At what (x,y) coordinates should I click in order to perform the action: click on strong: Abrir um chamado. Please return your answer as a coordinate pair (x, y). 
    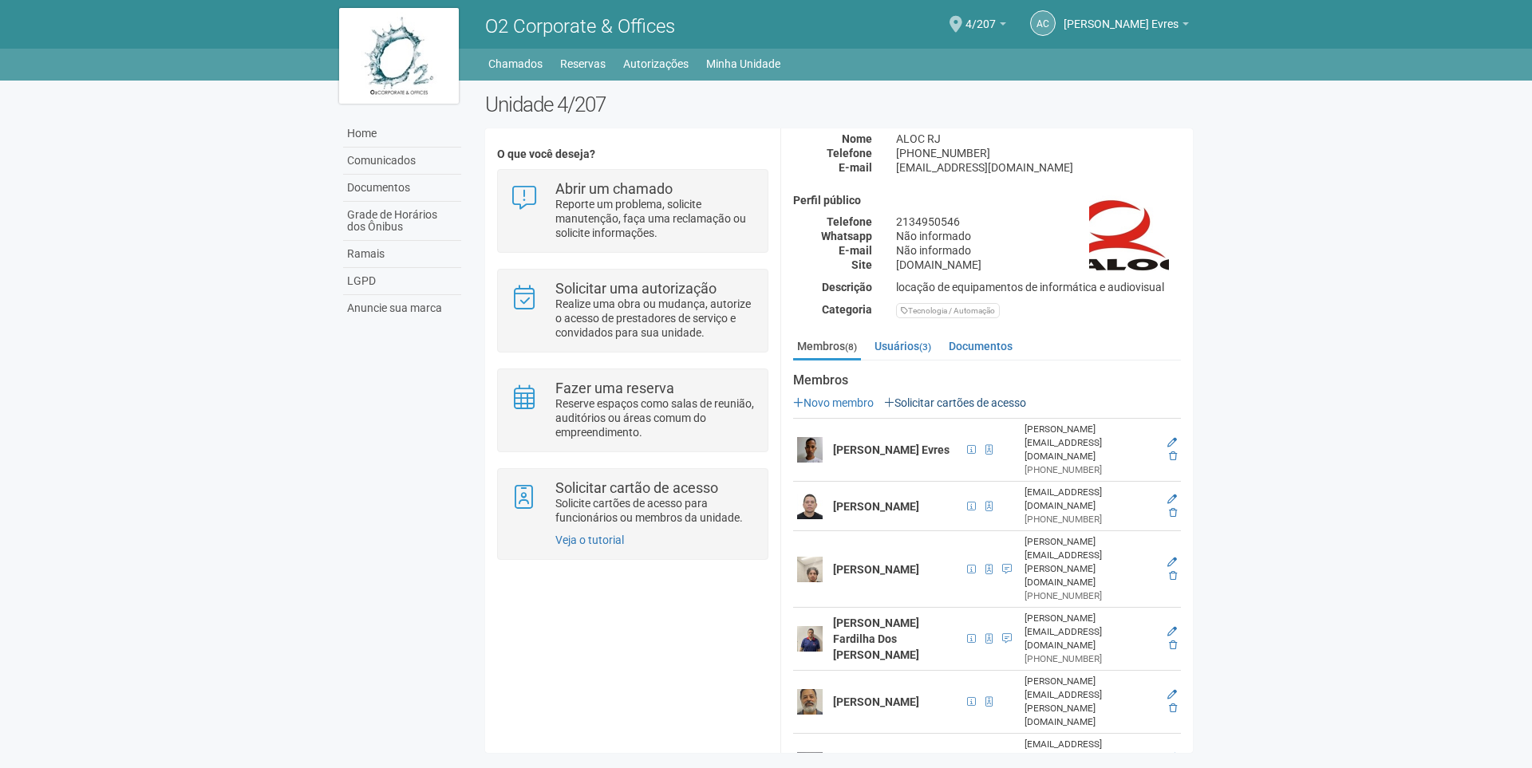
    Looking at the image, I should click on (614, 188).